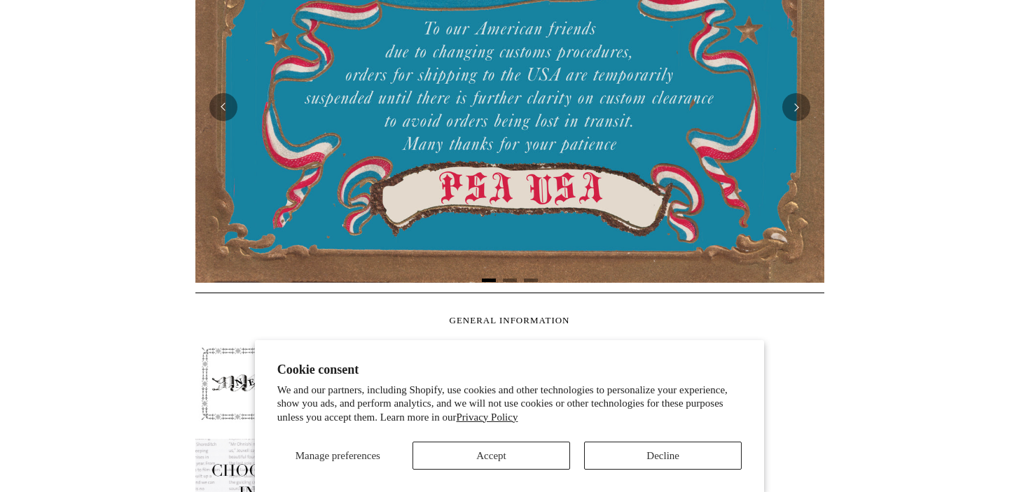  Describe the element at coordinates (510, 280) in the screenshot. I see `button: Page 2` at that location.